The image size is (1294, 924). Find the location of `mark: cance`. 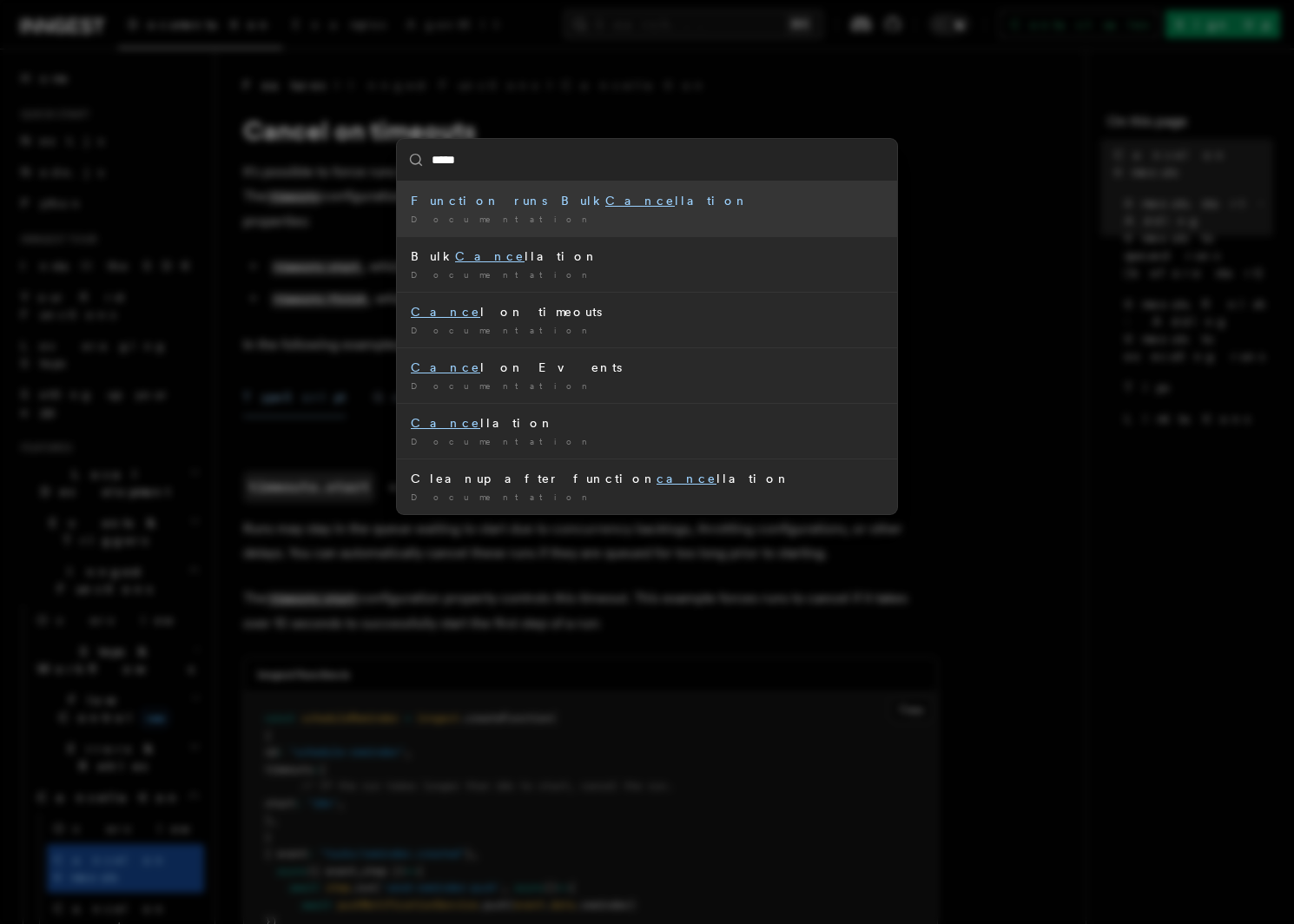

mark: cance is located at coordinates (686, 479).